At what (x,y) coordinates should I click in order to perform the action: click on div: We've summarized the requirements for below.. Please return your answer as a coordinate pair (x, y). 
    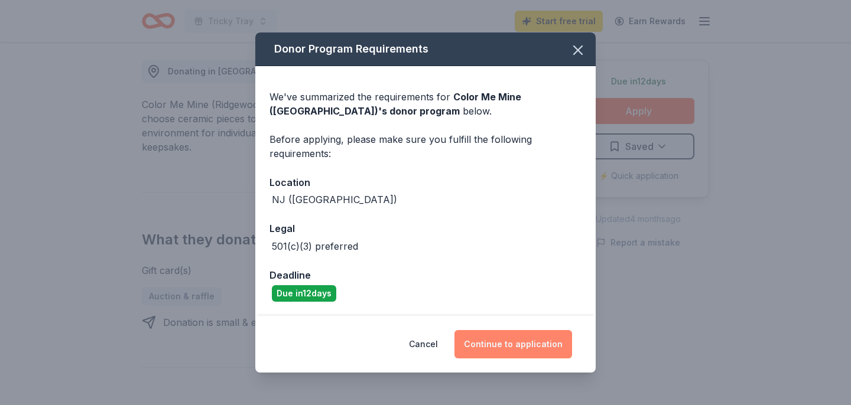
    Looking at the image, I should click on (425, 104).